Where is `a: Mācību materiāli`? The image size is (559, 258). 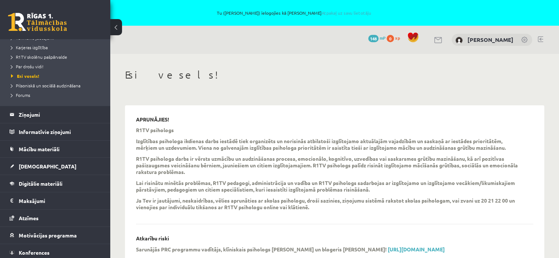 a: Mācību materiāli is located at coordinates (55, 149).